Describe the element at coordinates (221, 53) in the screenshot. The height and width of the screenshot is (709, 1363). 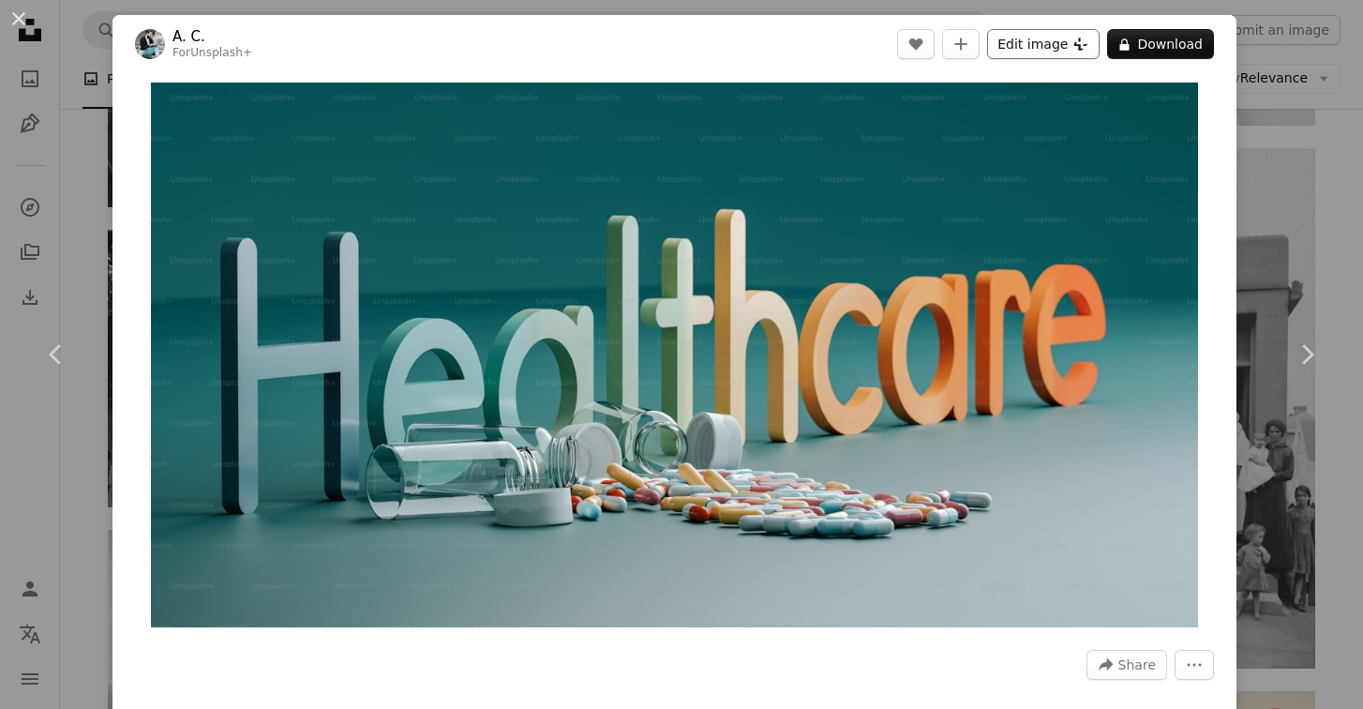
I see `a: Unsplash+` at that location.